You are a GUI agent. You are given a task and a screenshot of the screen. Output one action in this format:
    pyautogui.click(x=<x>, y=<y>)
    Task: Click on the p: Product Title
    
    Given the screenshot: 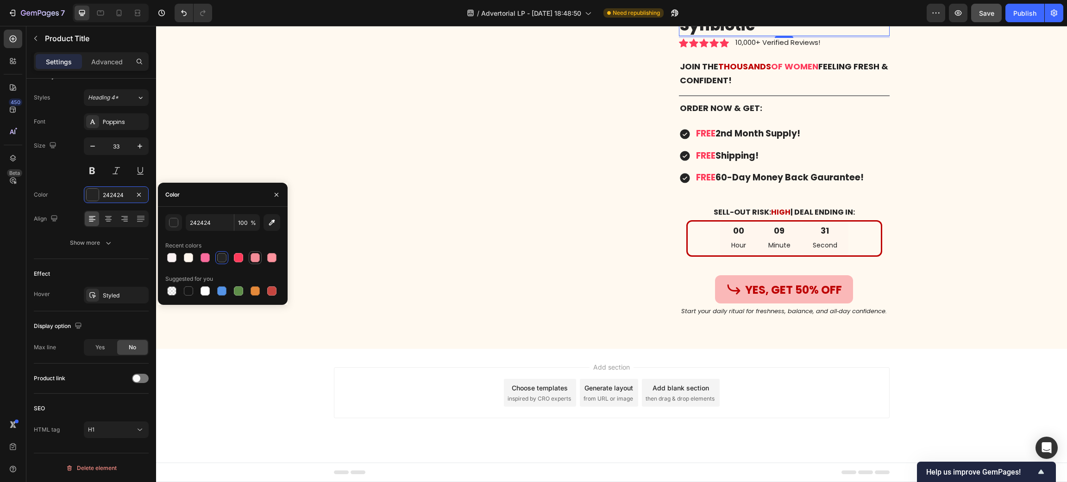 What is the action you would take?
    pyautogui.click(x=95, y=38)
    